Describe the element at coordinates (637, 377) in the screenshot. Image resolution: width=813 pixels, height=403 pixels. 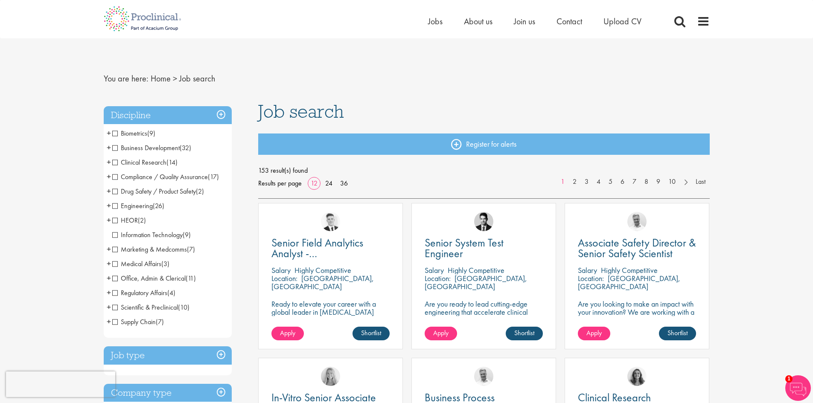
I see `img: Jackie Cerchio` at that location.